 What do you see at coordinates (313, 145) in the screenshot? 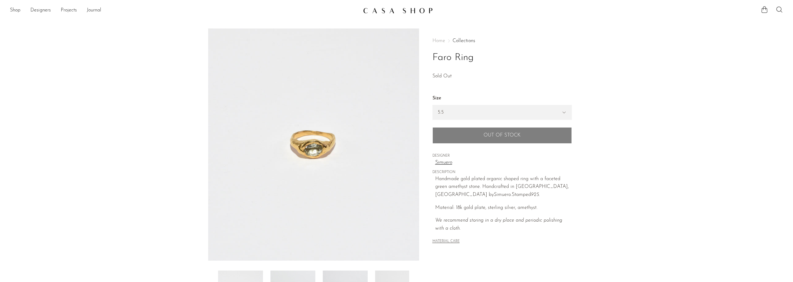
I see `img: Faro Ring` at bounding box center [313, 145].